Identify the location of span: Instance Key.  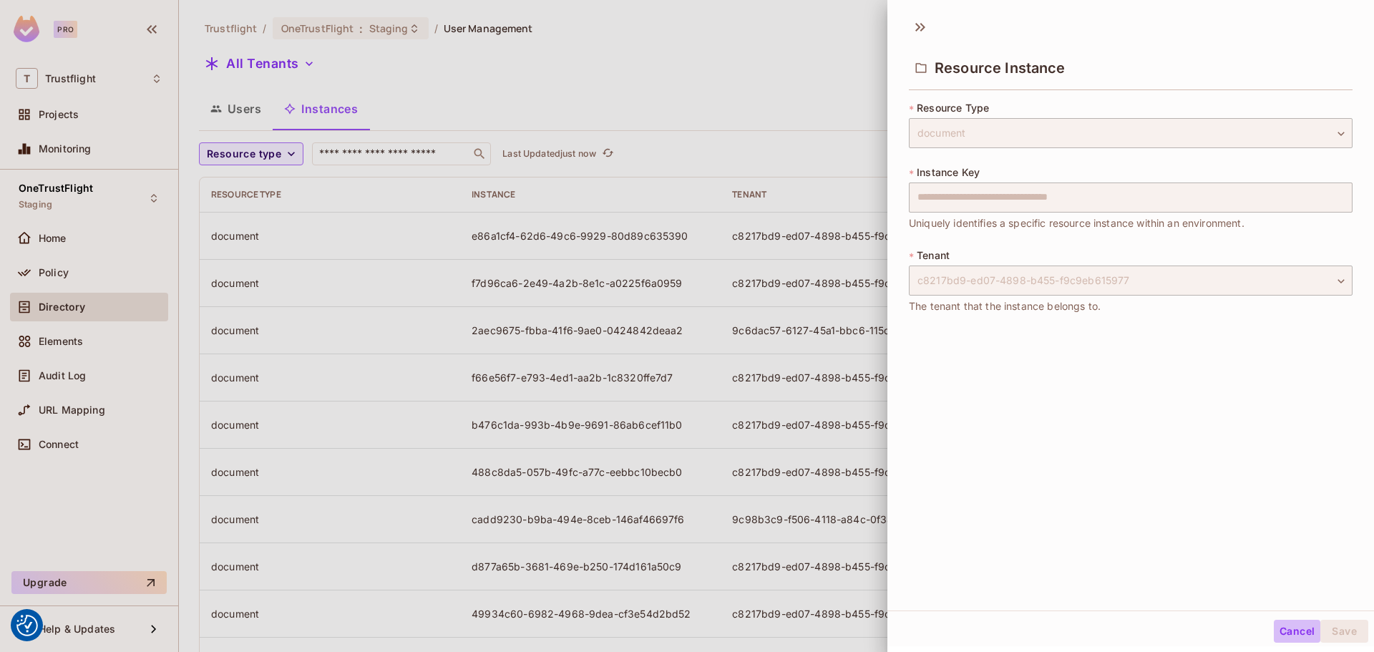
(948, 172).